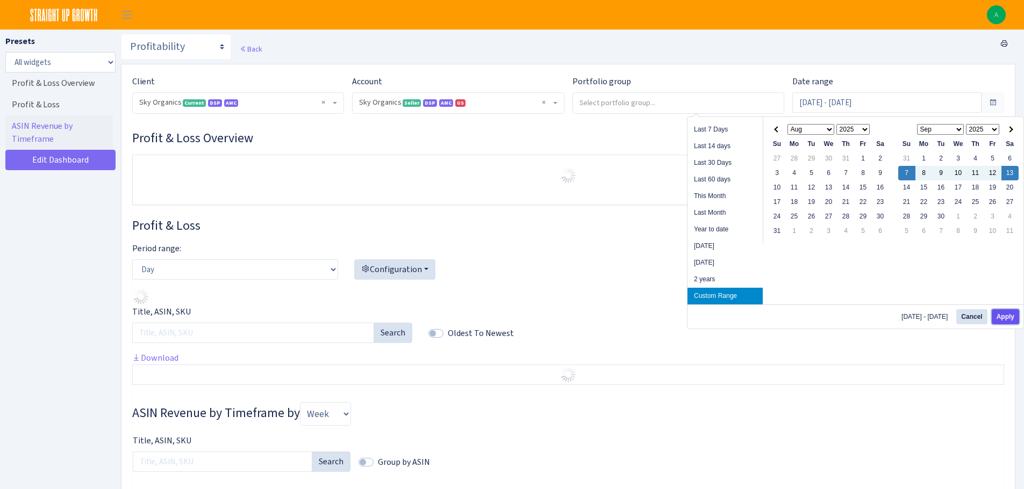 This screenshot has width=1024, height=489. What do you see at coordinates (455, 103) in the screenshot?
I see `span: Sky Organics <span class="badge badge-success">Seller</span><span class="badge badge-primary">DSP...` at bounding box center [455, 103].